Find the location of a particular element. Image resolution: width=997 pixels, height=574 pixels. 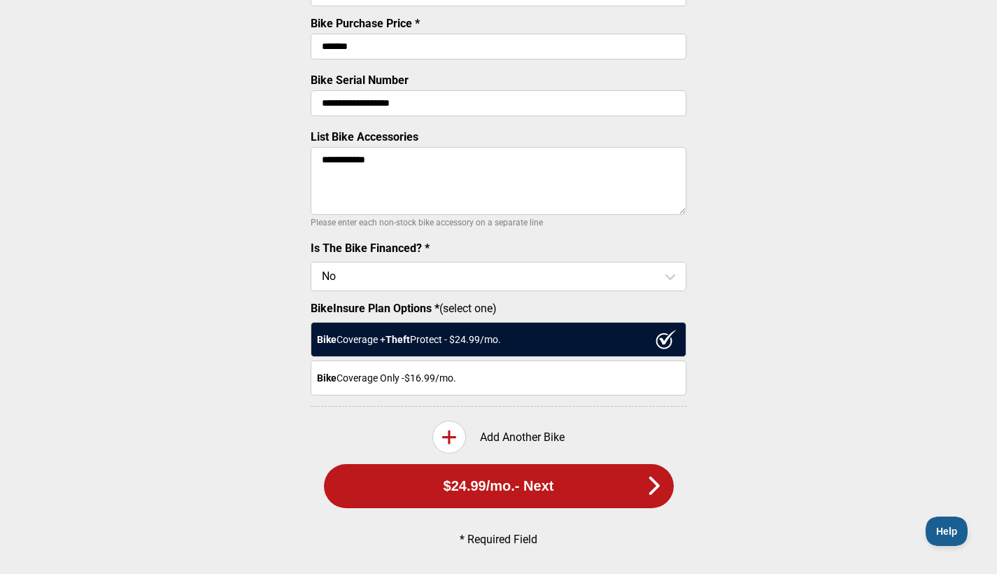

p: Please enter each non-stock bike accessory on a separate line is located at coordinates (498, 223).